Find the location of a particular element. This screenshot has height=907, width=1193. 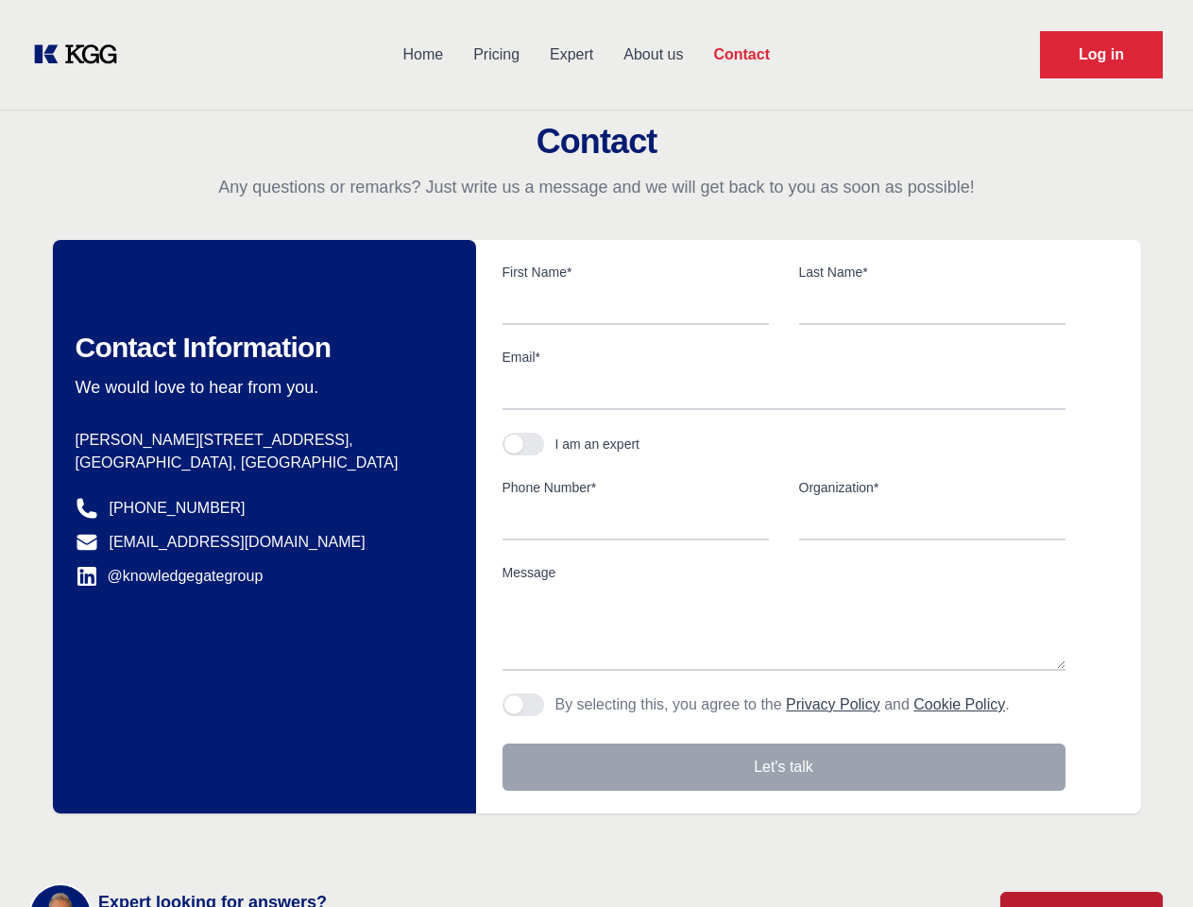

label: First Name* is located at coordinates (636, 272).